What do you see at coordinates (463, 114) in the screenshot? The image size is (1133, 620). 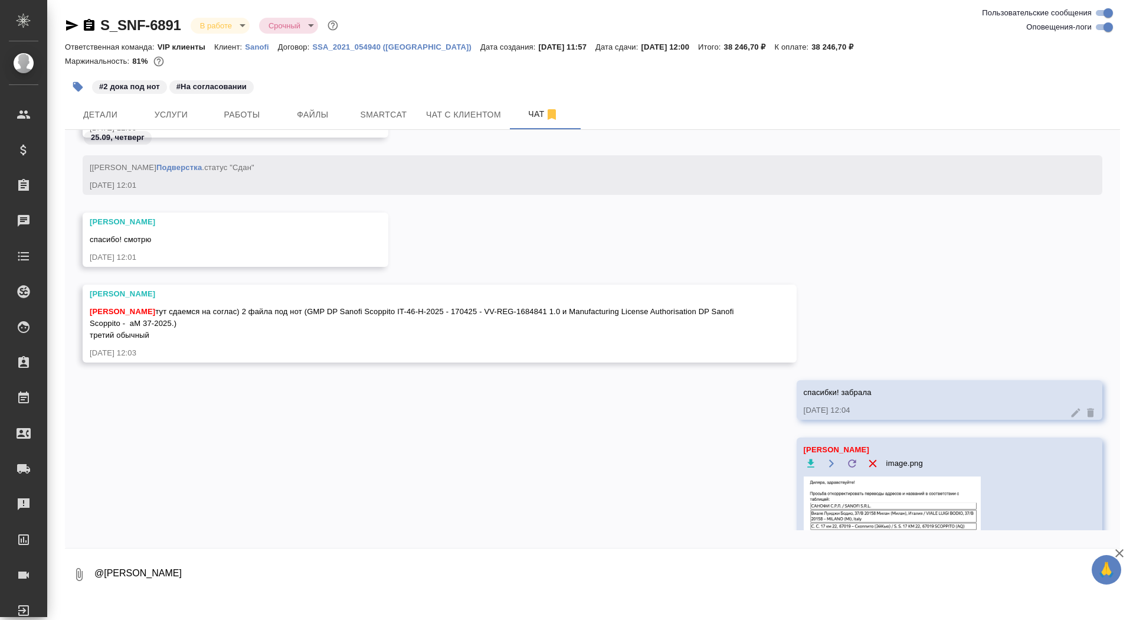 I see `span: Чат с клиентом` at bounding box center [463, 114].